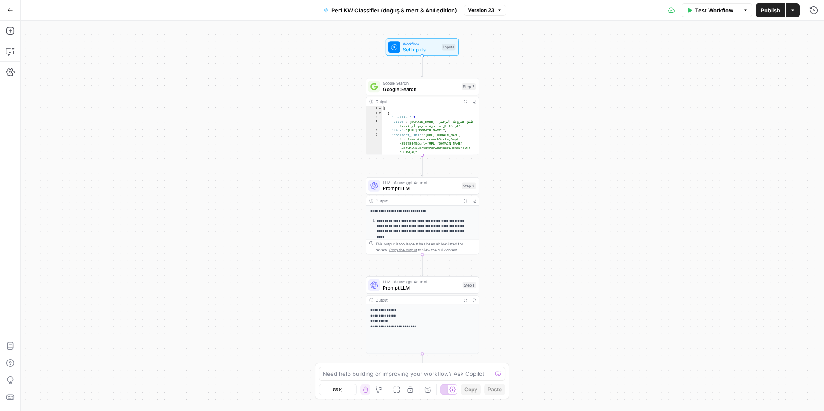 The width and height of the screenshot is (824, 411). What do you see at coordinates (714, 10) in the screenshot?
I see `span: Test Workflow` at bounding box center [714, 10].